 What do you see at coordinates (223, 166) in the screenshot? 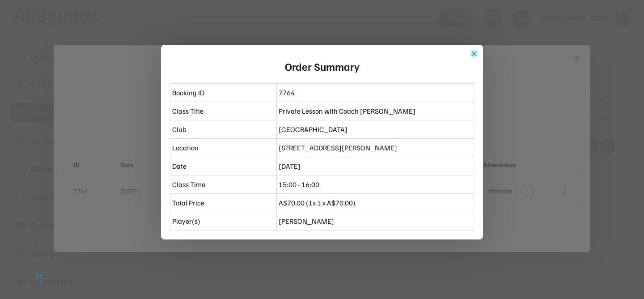
I see `div: Date` at bounding box center [223, 166].